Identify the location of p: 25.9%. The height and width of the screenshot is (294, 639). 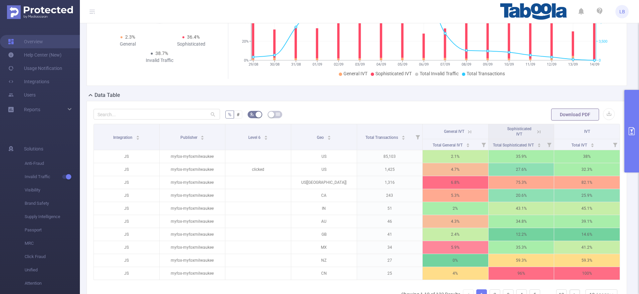
(587, 195).